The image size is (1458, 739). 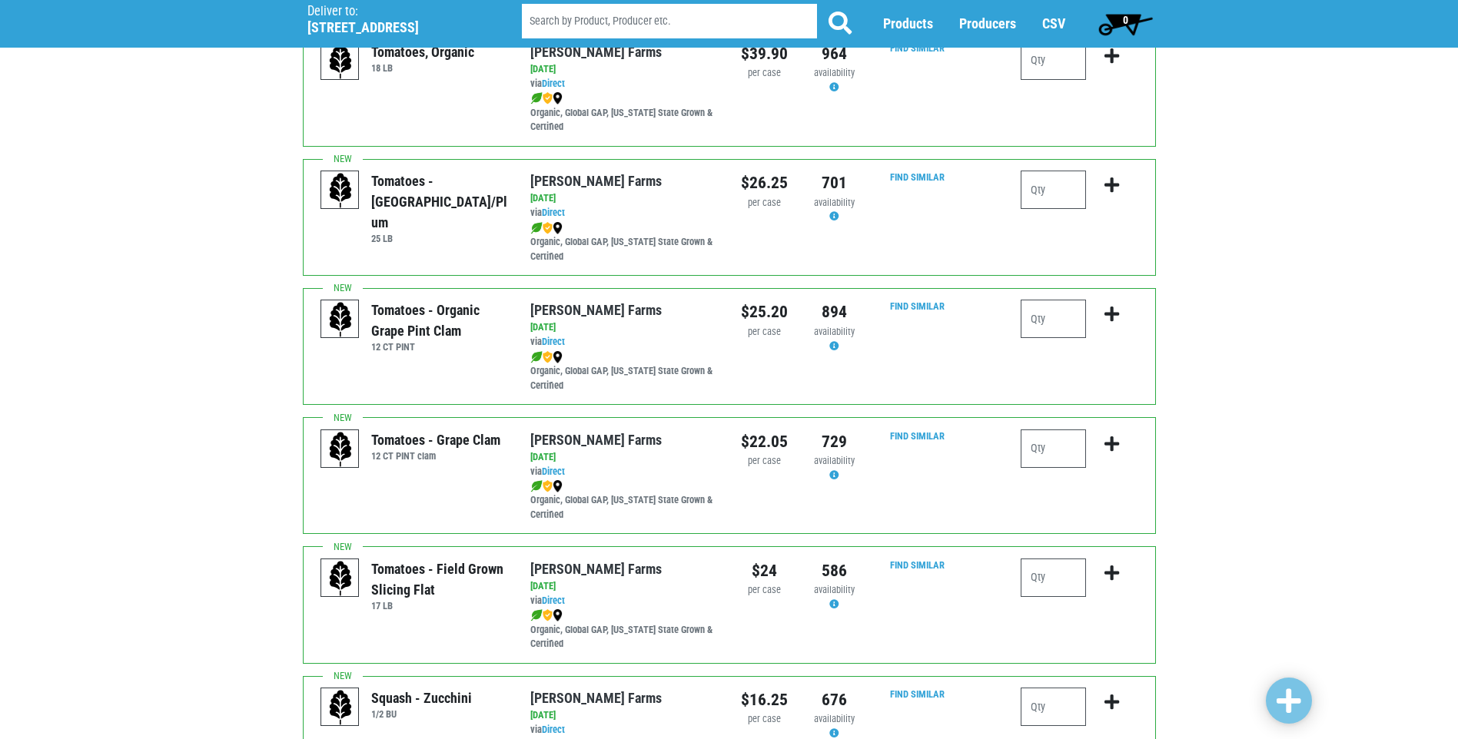 What do you see at coordinates (764, 312) in the screenshot?
I see `div: $25.20` at bounding box center [764, 312].